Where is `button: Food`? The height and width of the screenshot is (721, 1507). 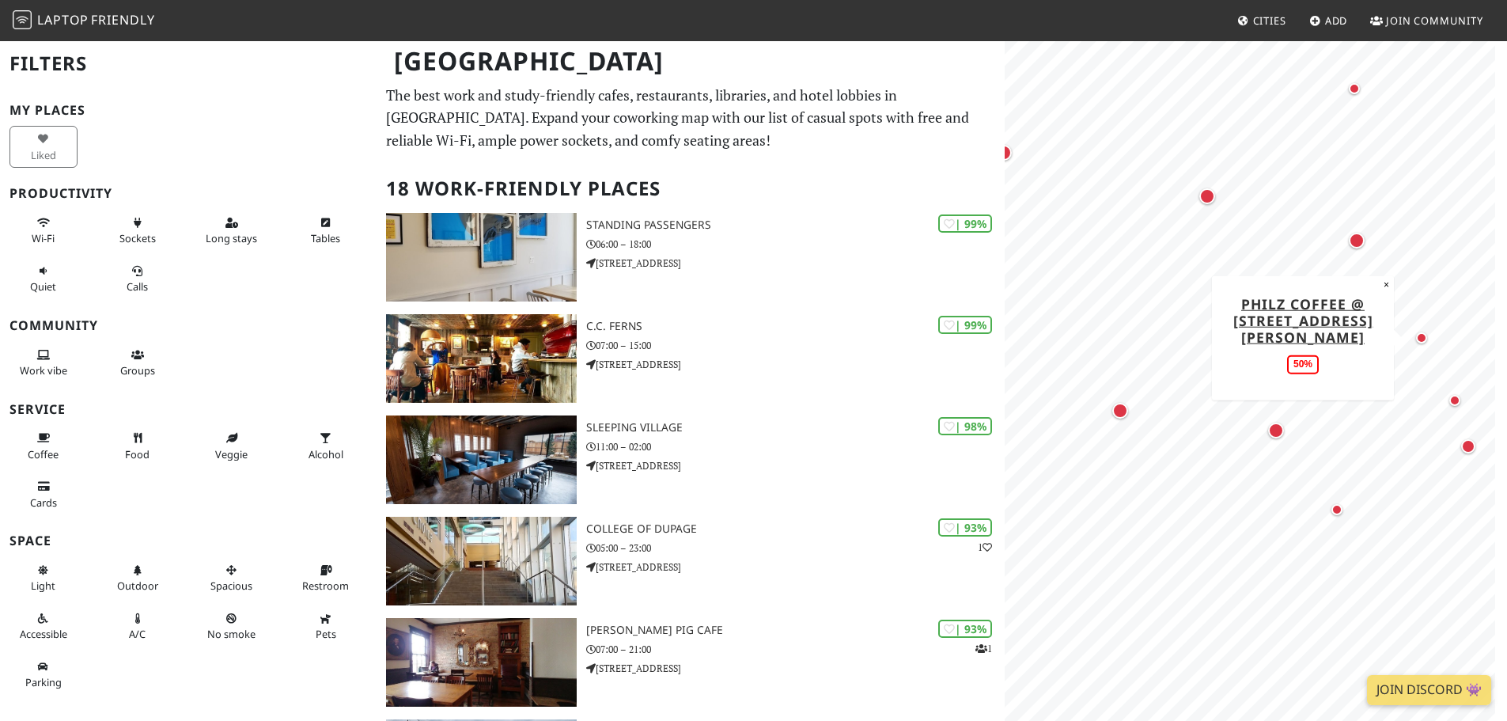
button: Food is located at coordinates (138, 445).